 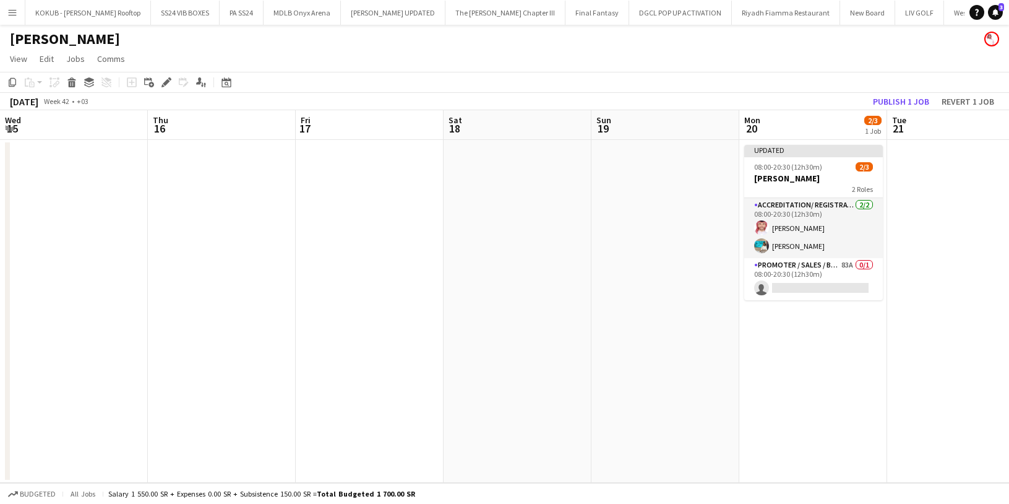 What do you see at coordinates (454, 128) in the screenshot?
I see `span: 18` at bounding box center [454, 128].